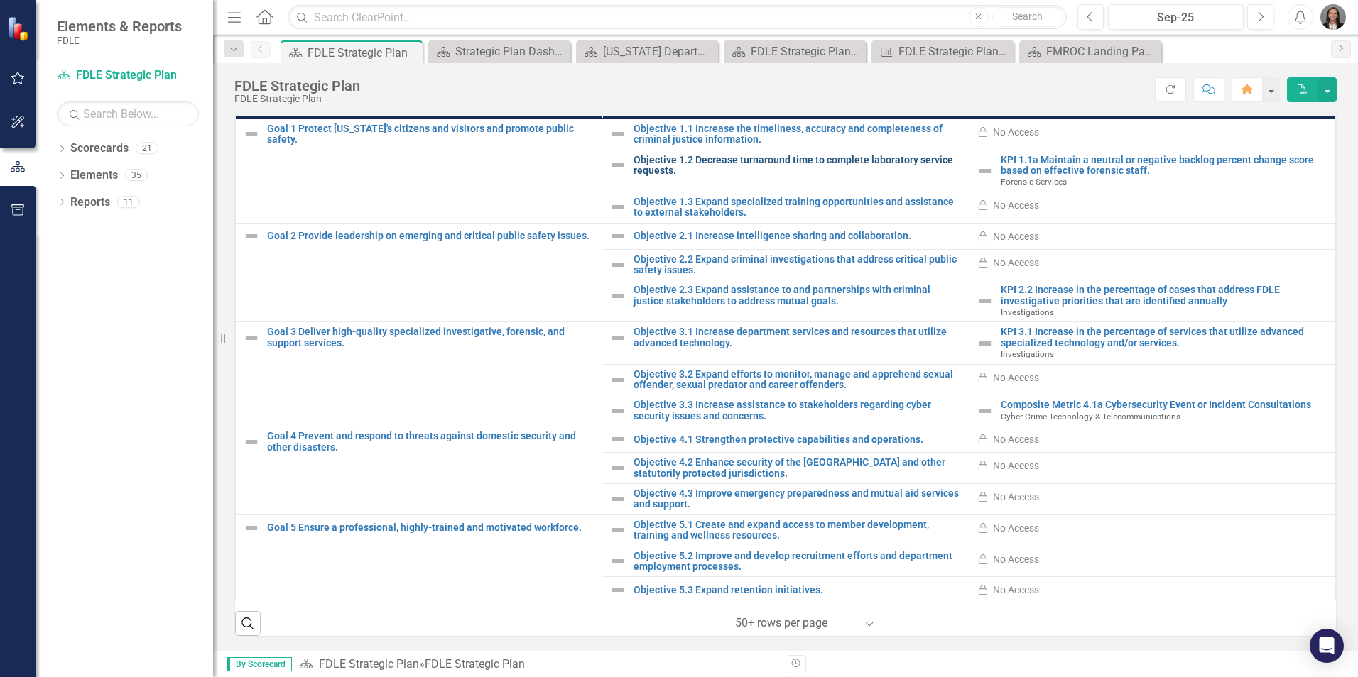 This screenshot has width=1358, height=677. What do you see at coordinates (430, 442) in the screenshot?
I see `a: Goal 4 Prevent and respond to threats against domestic security and other disasters.` at bounding box center [430, 442].